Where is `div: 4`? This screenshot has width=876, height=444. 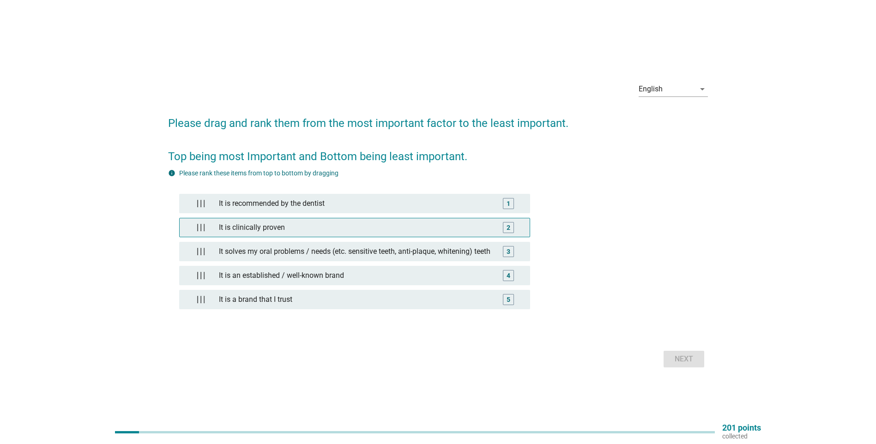 div: 4 is located at coordinates (508, 275).